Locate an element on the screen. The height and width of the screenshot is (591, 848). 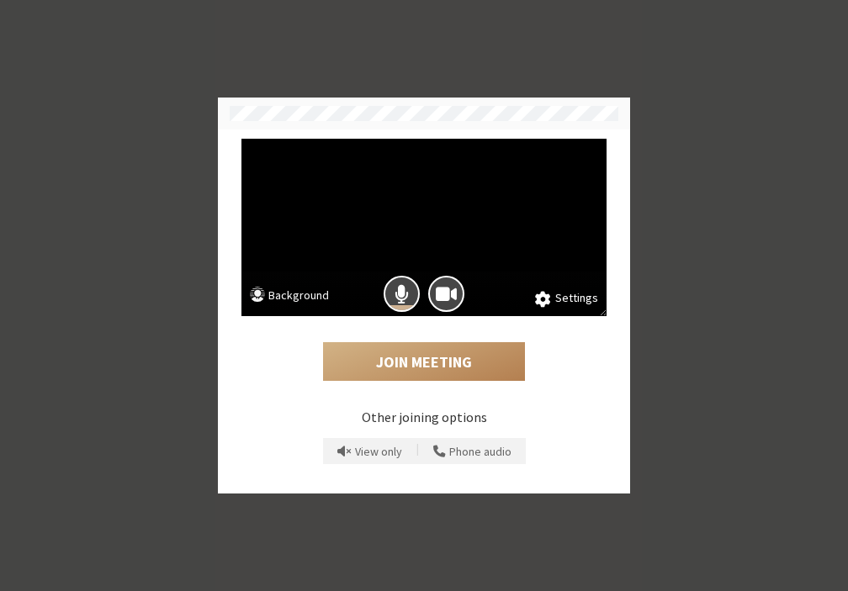
span: View only is located at coordinates (378, 452).